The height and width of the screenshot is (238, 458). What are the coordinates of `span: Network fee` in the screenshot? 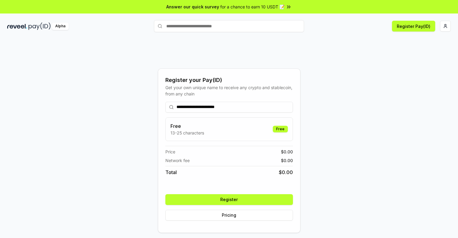 It's located at (177, 160).